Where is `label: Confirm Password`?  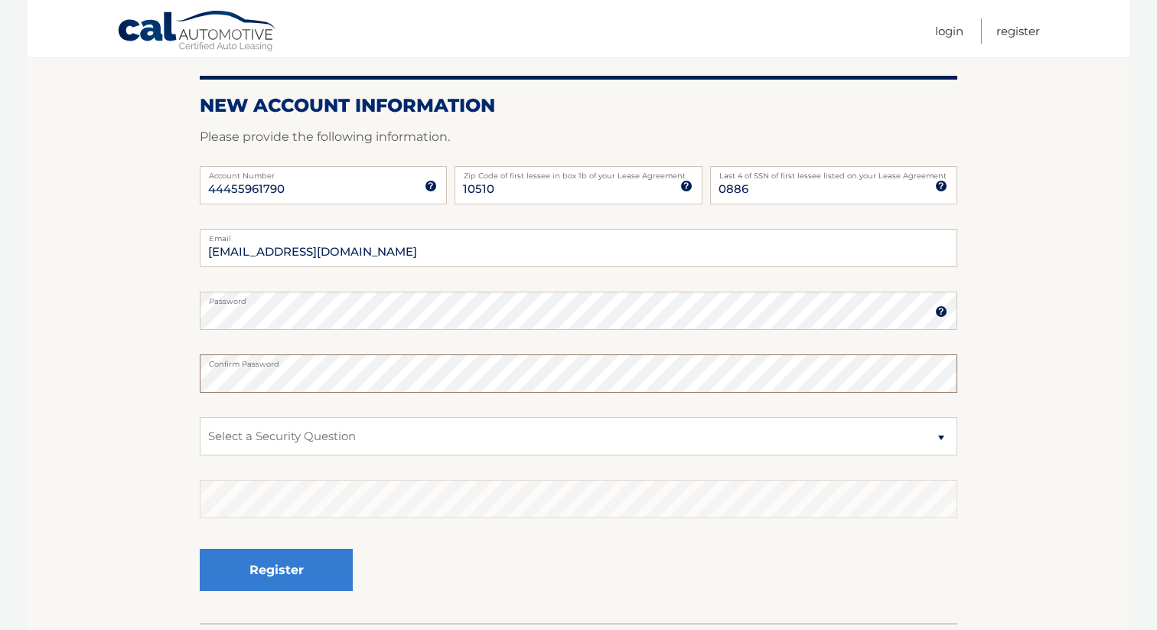
label: Confirm Password is located at coordinates (579, 360).